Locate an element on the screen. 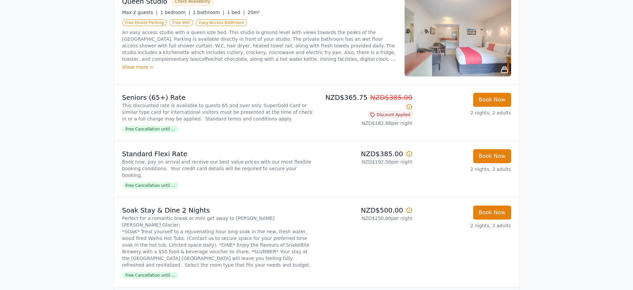 This screenshot has width=633, height=290. p: This discounted rate is available to guests 65 and over only. SuperGold Card or similar type card... is located at coordinates (218, 112).